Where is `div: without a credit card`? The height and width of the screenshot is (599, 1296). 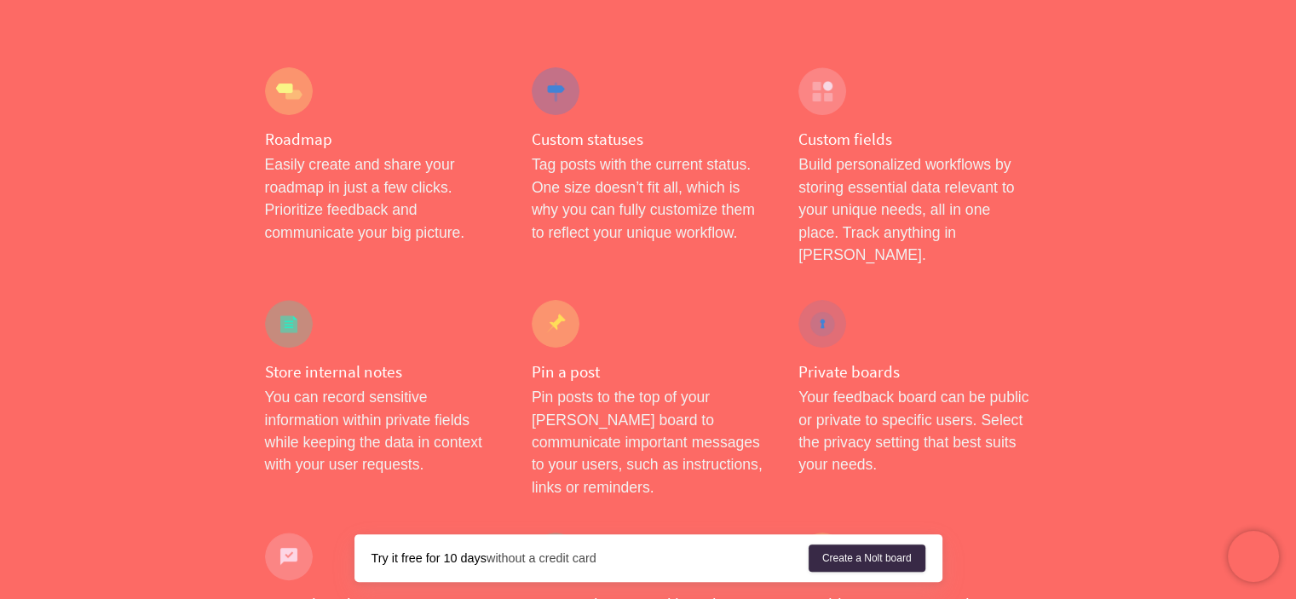
div: without a credit card is located at coordinates (590, 558).